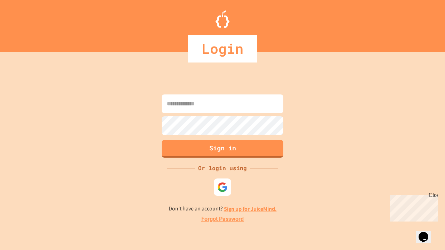 The image size is (445, 250). I want to click on a: Sign up for JuiceMind., so click(250, 209).